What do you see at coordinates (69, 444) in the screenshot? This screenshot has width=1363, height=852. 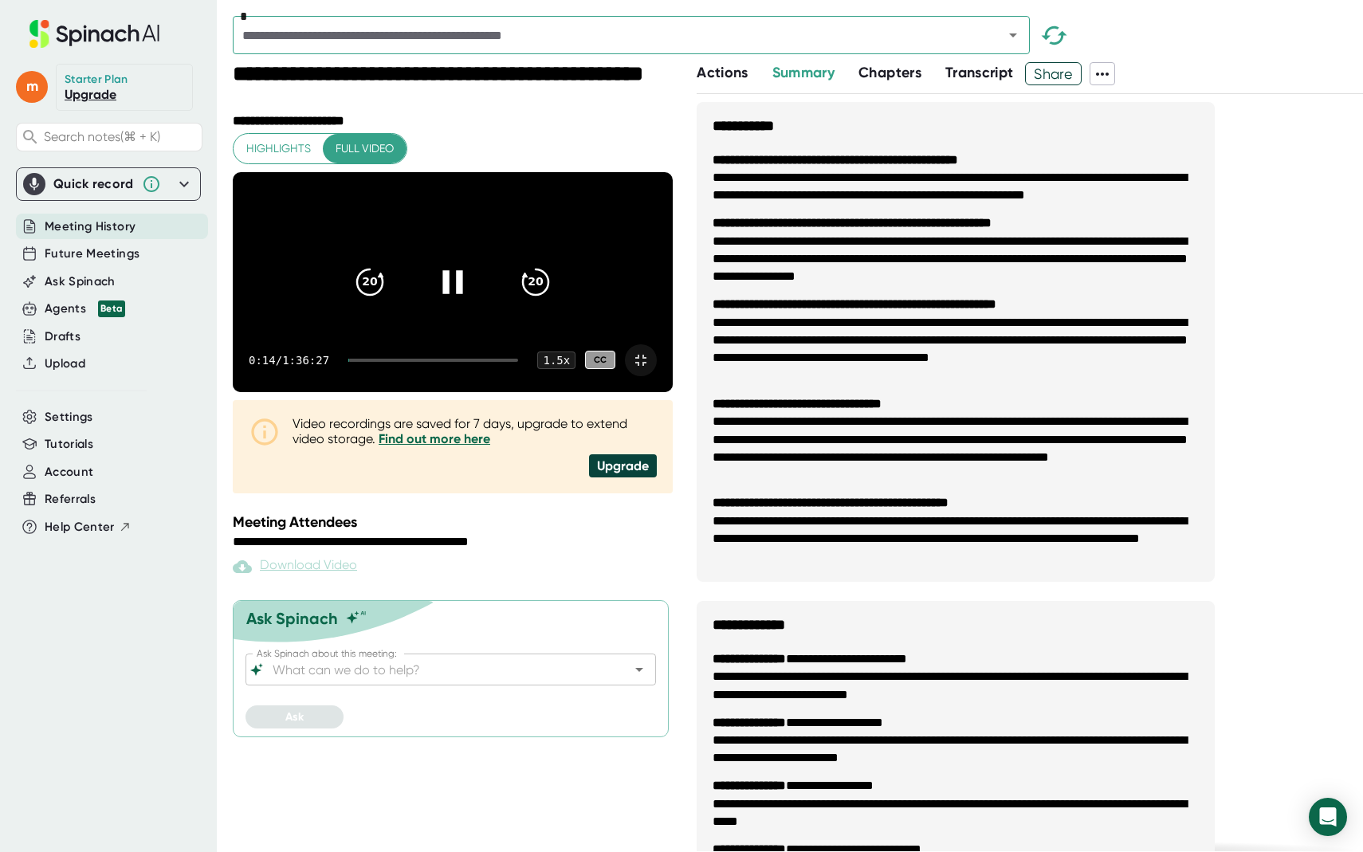 I see `button: Tutorials` at bounding box center [69, 444].